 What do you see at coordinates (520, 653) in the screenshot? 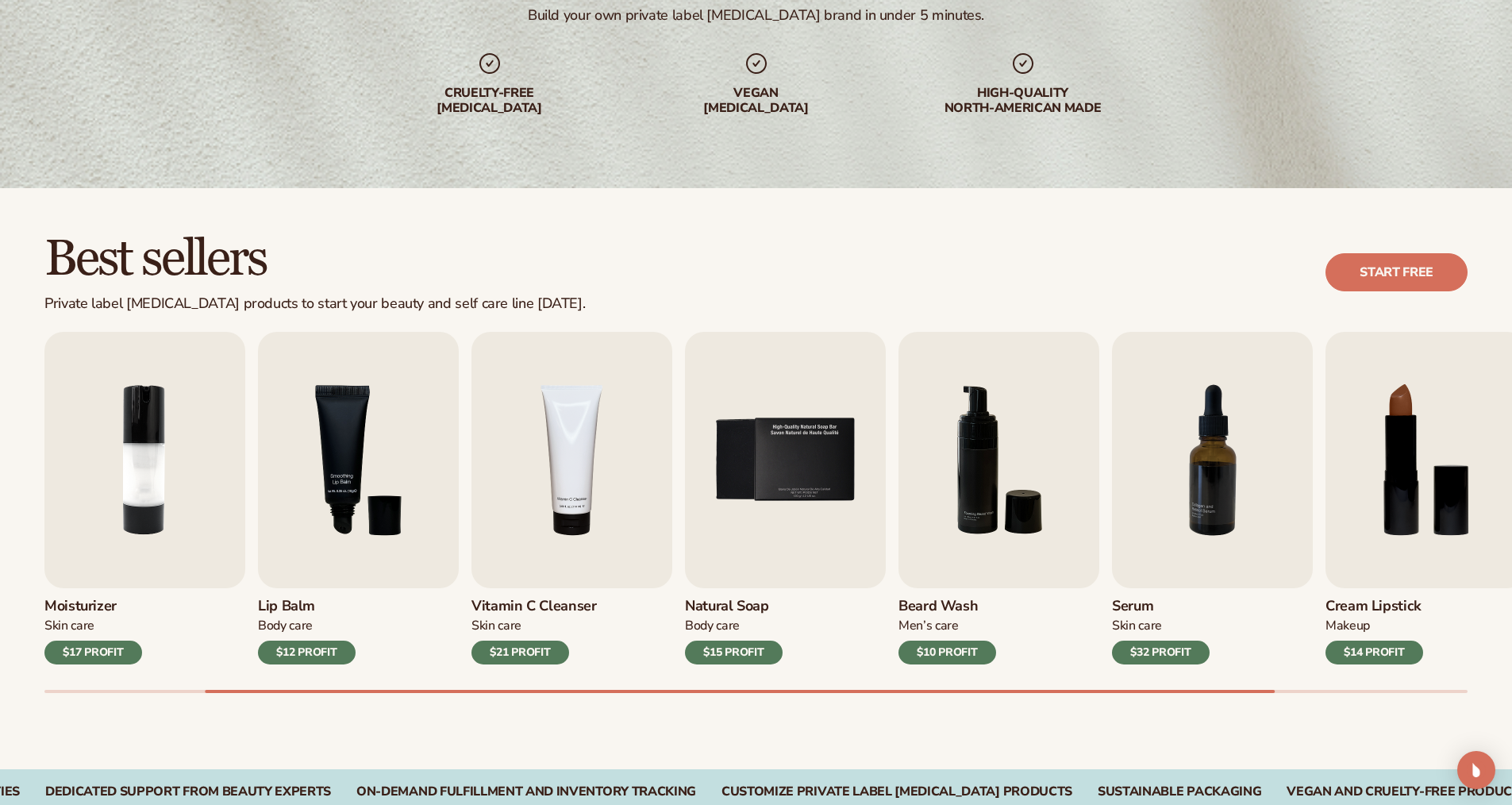
I see `div: $21 PROFIT` at bounding box center [520, 653].